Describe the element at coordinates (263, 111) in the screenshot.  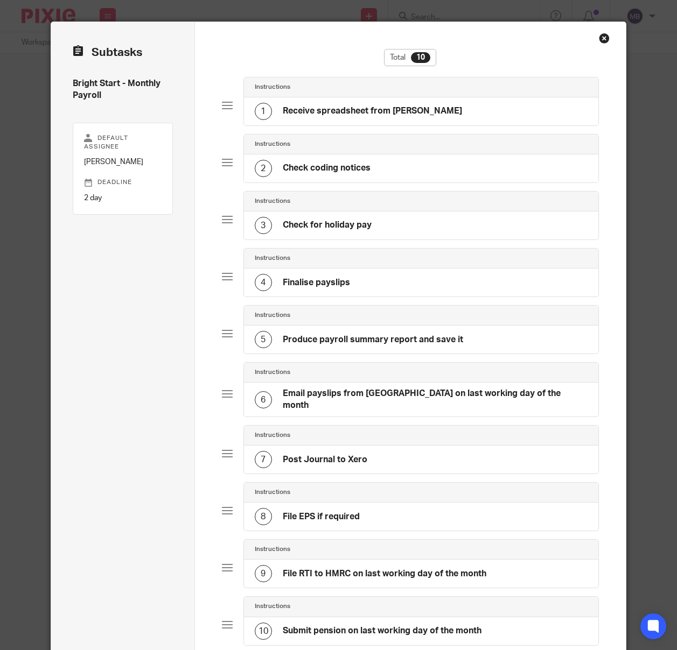
I see `div: 1` at that location.